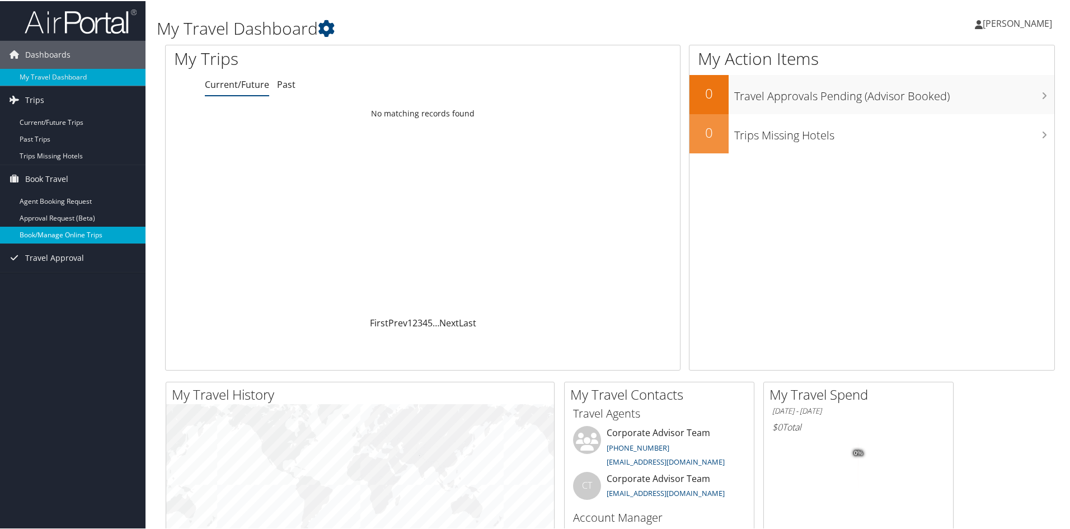  What do you see at coordinates (449, 322) in the screenshot?
I see `a: Next` at bounding box center [449, 322].